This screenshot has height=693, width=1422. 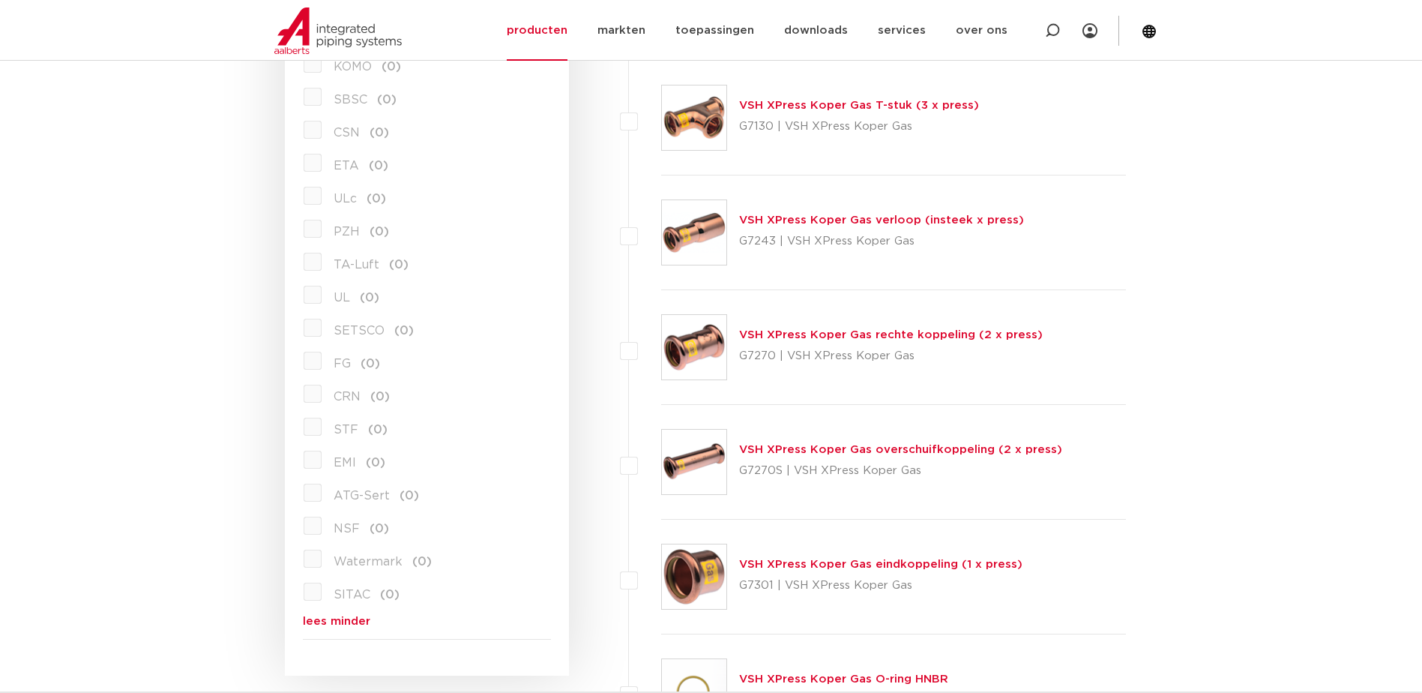 I want to click on span: CRN, so click(x=347, y=397).